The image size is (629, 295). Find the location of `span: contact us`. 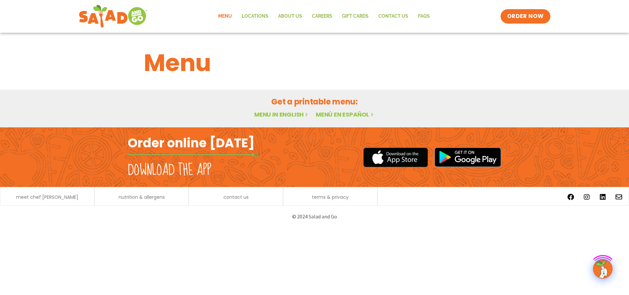

span: contact us is located at coordinates (236, 197).